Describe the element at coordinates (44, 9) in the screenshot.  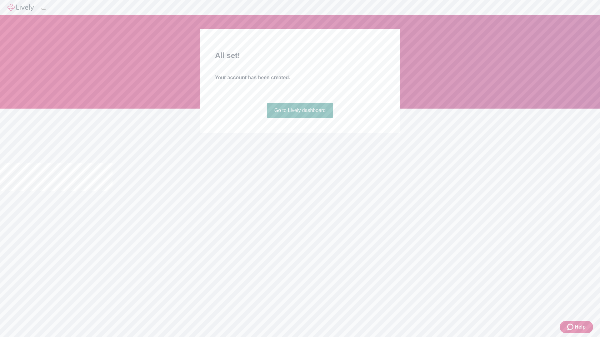
I see `button: Log out` at that location.